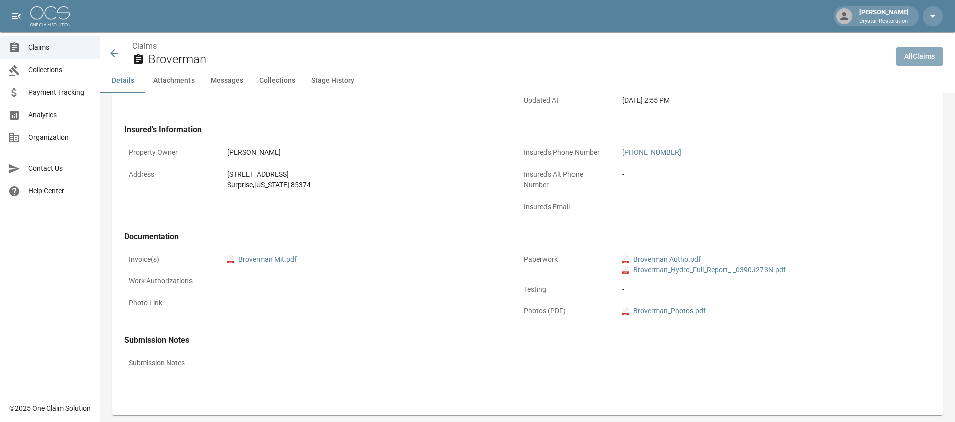  What do you see at coordinates (227, 81) in the screenshot?
I see `button: Messages` at bounding box center [227, 81].